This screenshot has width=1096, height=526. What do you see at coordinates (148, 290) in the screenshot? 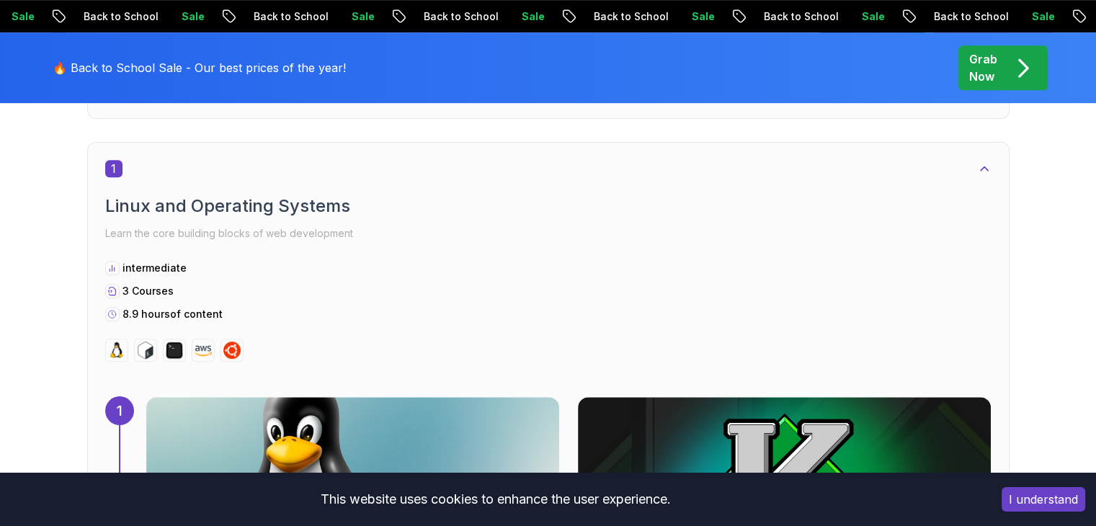
I see `span: 3 Courses` at bounding box center [148, 290].